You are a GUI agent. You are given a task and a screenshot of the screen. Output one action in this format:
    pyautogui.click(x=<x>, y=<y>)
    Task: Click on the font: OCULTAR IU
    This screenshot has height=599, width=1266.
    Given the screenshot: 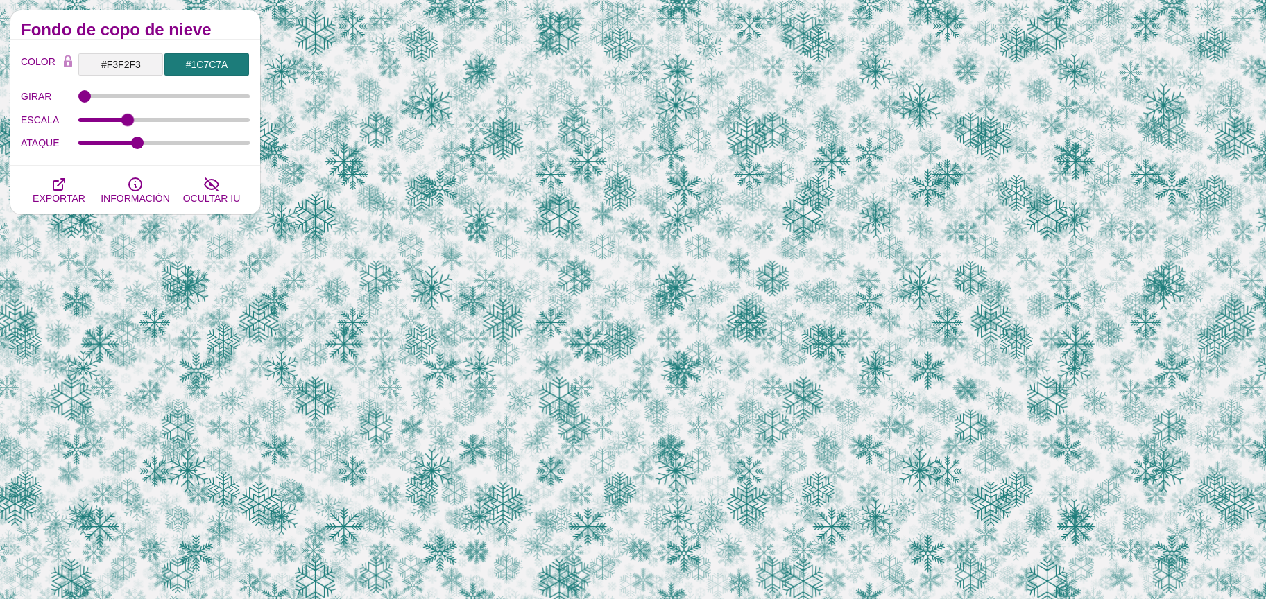 What is the action you would take?
    pyautogui.click(x=212, y=198)
    